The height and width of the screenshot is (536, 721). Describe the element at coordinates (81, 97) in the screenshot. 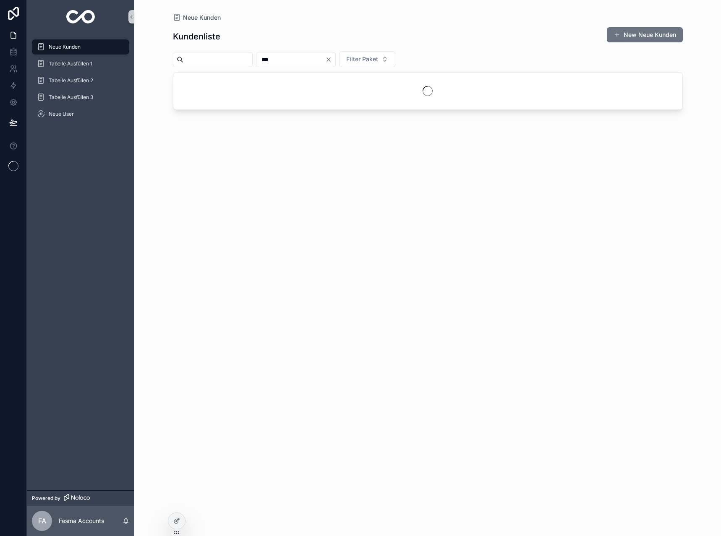

I see `a: Tabelle Ausfüllen 3` at that location.